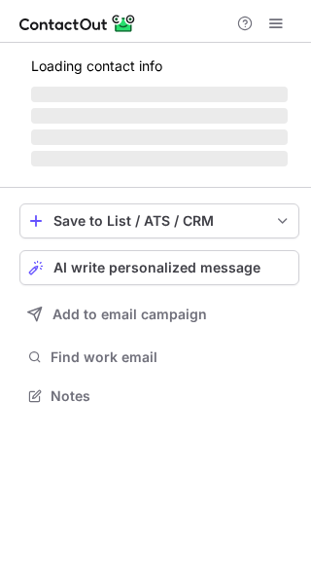 Image resolution: width=311 pixels, height=584 pixels. What do you see at coordinates (129, 314) in the screenshot?
I see `span: Add to email campaign` at bounding box center [129, 314].